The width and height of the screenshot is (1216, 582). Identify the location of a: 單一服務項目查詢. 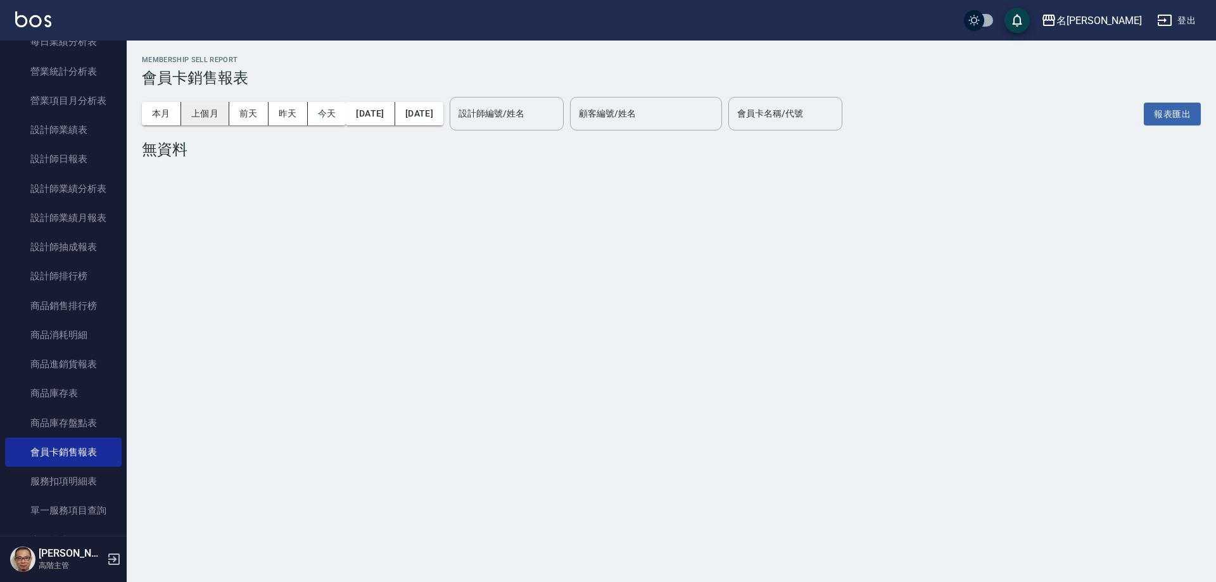
(63, 510).